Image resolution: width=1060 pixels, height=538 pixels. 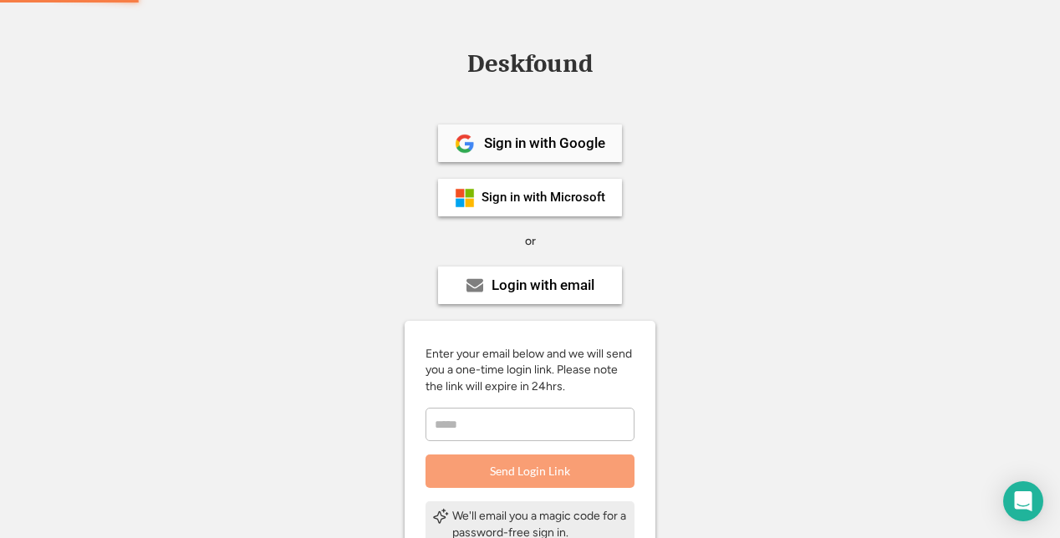 What do you see at coordinates (530, 370) in the screenshot?
I see `div: Enter your email below and we will send you a one-time login link. Please note the link will expi...` at bounding box center [530, 370].